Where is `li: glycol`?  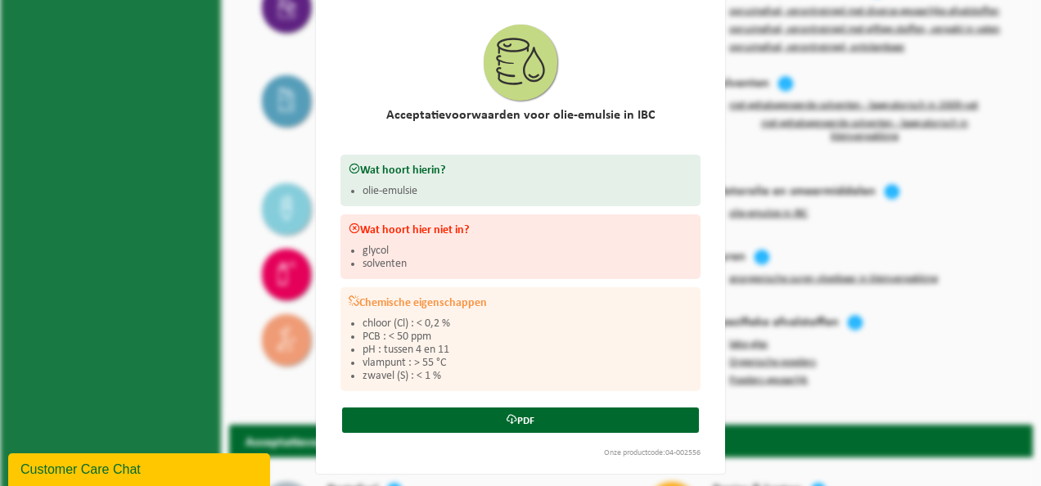 li: glycol is located at coordinates (527, 251).